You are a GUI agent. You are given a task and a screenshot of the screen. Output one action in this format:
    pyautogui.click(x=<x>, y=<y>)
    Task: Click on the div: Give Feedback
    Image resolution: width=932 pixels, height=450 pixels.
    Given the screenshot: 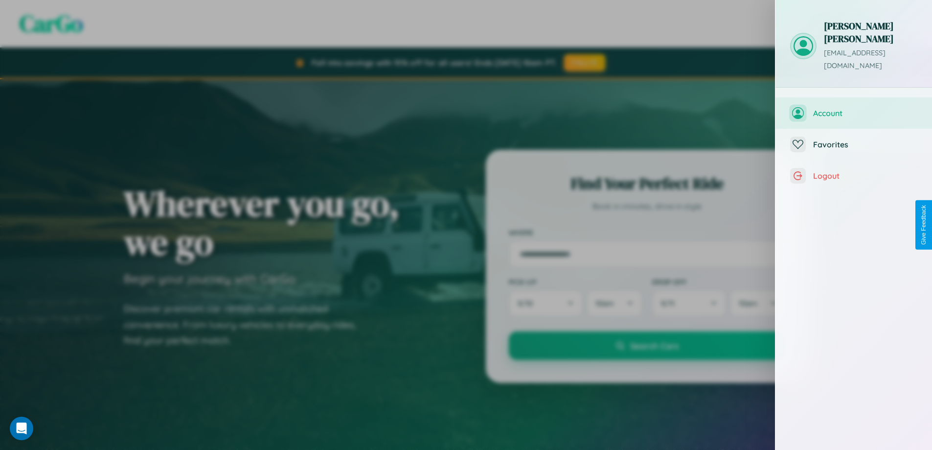 What is the action you would take?
    pyautogui.click(x=924, y=225)
    